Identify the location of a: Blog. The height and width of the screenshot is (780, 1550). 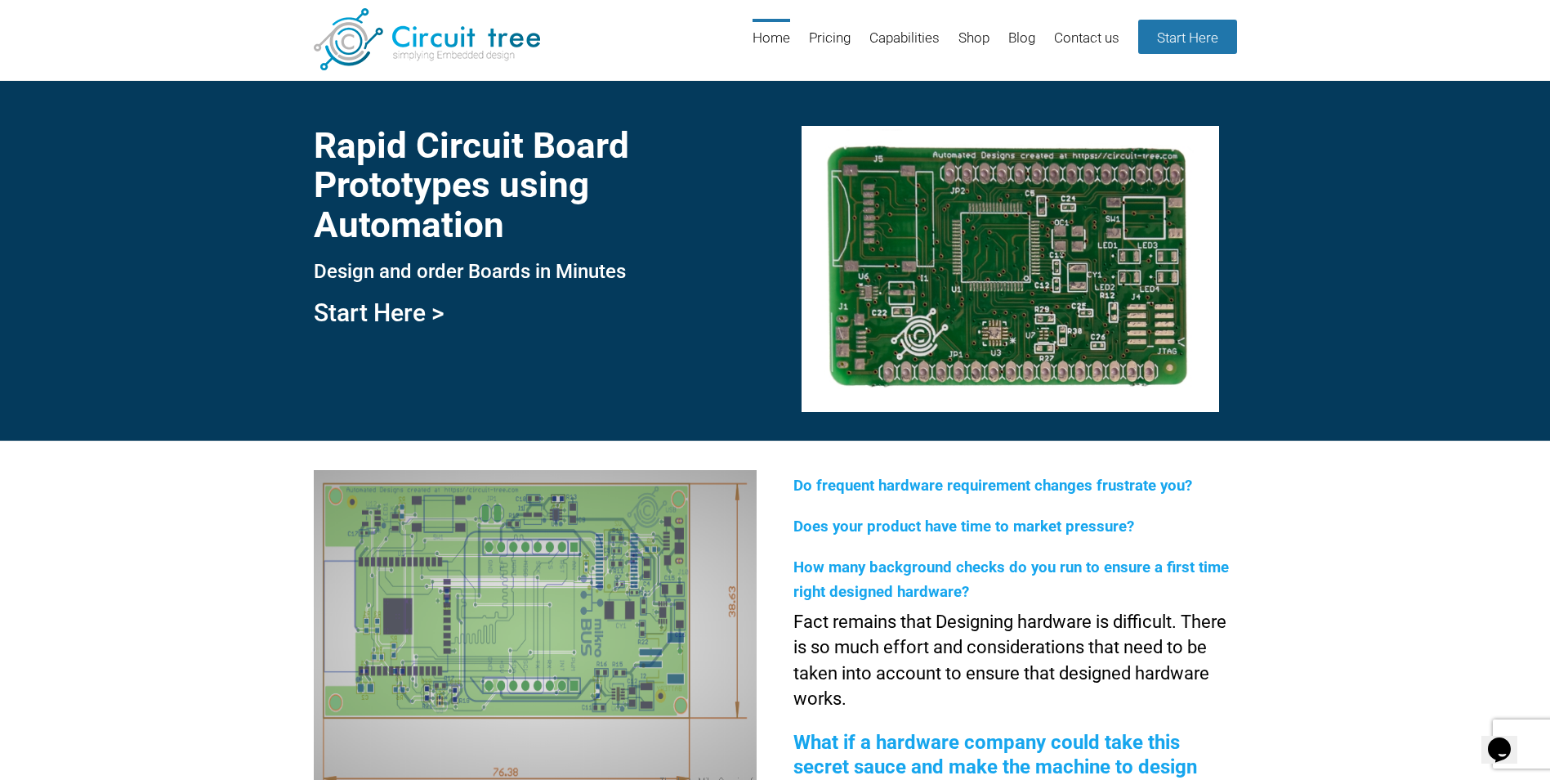
(1021, 45).